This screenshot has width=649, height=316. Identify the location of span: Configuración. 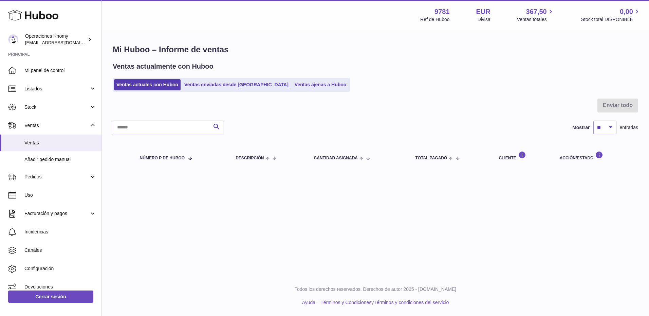
(60, 268).